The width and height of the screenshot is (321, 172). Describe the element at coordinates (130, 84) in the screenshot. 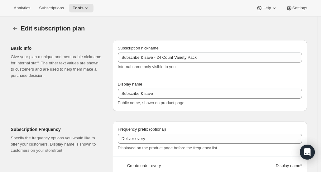

I see `span: Display name` at that location.